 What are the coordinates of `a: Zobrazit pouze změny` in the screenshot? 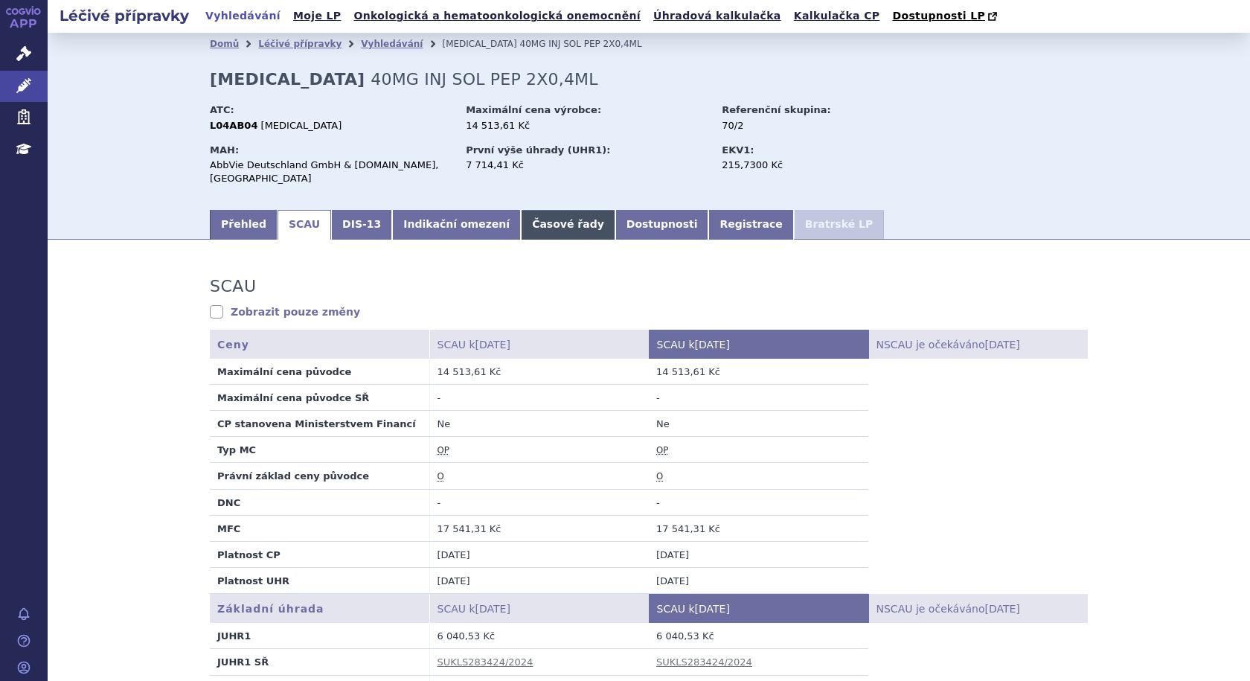 It's located at (285, 312).